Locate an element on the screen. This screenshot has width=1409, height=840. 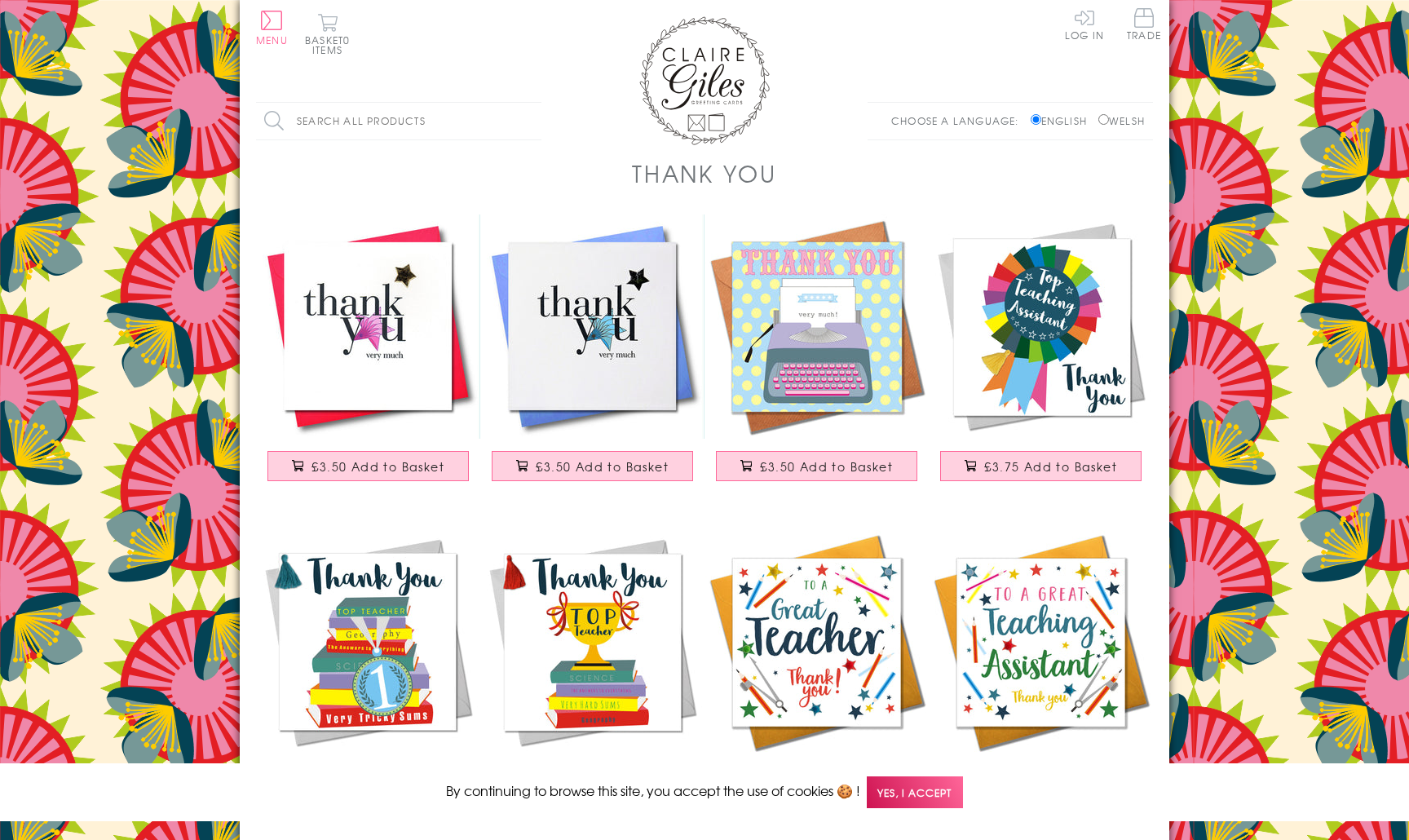
span: 0 items is located at coordinates (331, 44).